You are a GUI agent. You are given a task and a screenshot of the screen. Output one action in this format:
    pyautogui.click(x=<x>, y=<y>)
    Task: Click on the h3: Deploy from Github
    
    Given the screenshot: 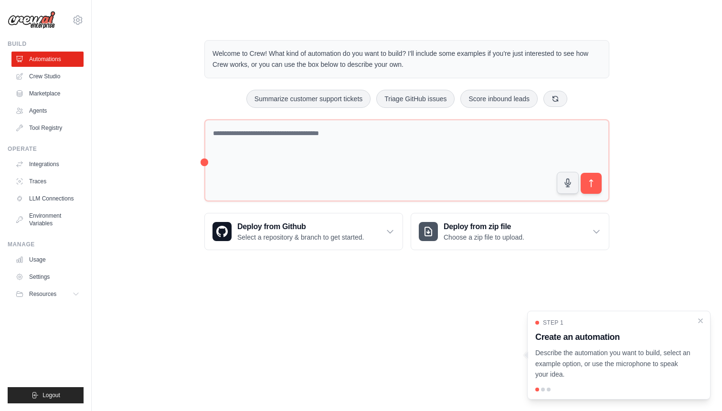 What is the action you would take?
    pyautogui.click(x=300, y=227)
    